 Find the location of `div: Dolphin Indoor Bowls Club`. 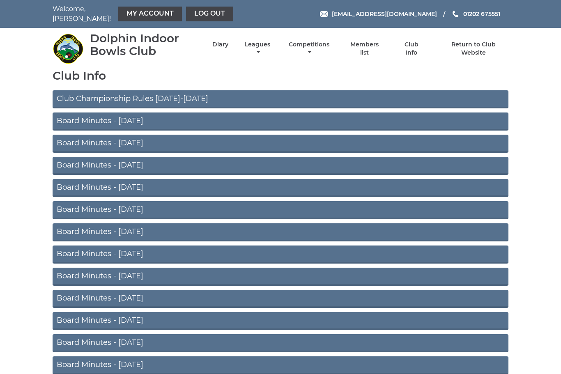

div: Dolphin Indoor Bowls Club is located at coordinates (144, 45).